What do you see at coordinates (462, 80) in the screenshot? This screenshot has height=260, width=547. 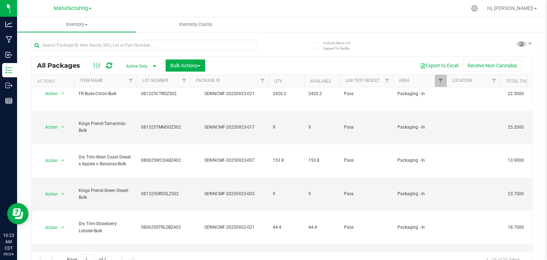 I see `a: Location` at bounding box center [462, 80].